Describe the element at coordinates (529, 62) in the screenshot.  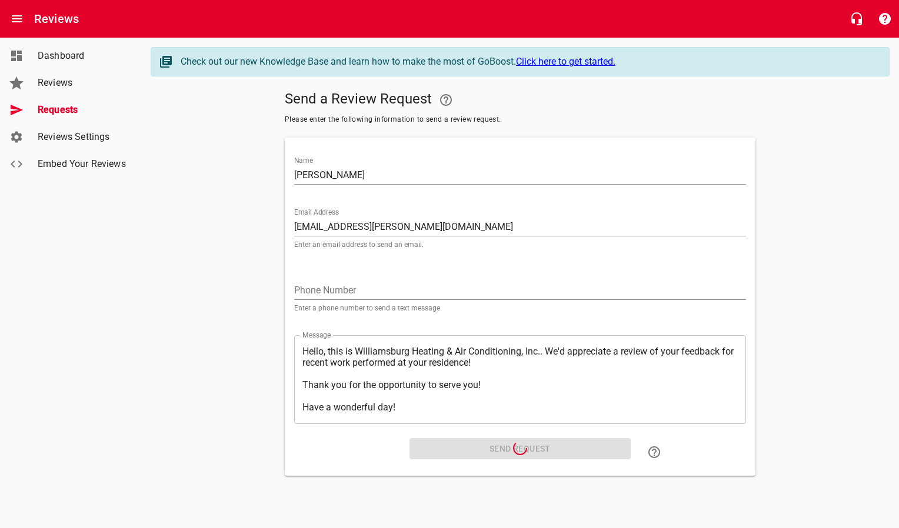
I see `div: Check out our new Knowledge Base and learn how to make the most of GoBoost.` at that location.